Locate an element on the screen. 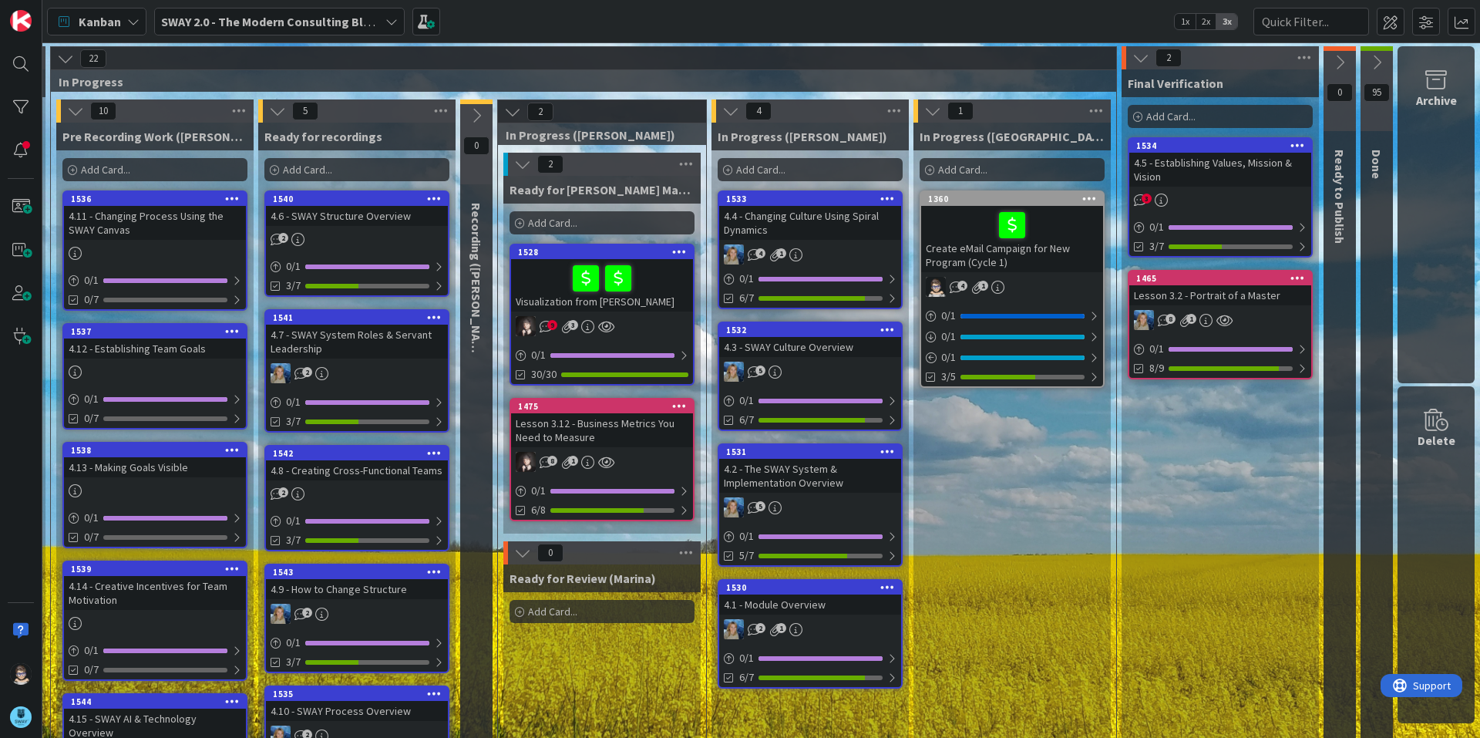 This screenshot has width=1480, height=738. div: Delete is located at coordinates (1436, 440).